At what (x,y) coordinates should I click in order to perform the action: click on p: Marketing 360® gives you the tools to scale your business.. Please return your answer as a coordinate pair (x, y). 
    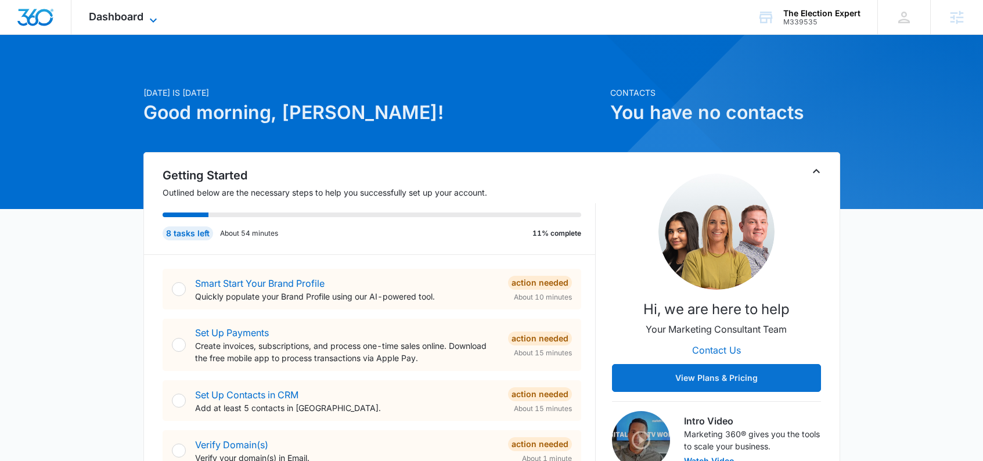
    Looking at the image, I should click on (753, 440).